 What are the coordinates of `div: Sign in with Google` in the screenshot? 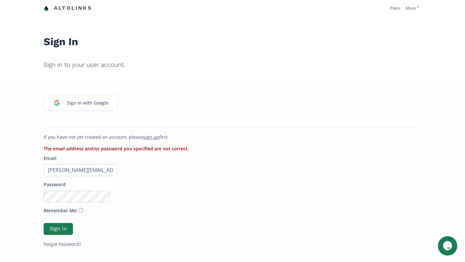 It's located at (87, 103).